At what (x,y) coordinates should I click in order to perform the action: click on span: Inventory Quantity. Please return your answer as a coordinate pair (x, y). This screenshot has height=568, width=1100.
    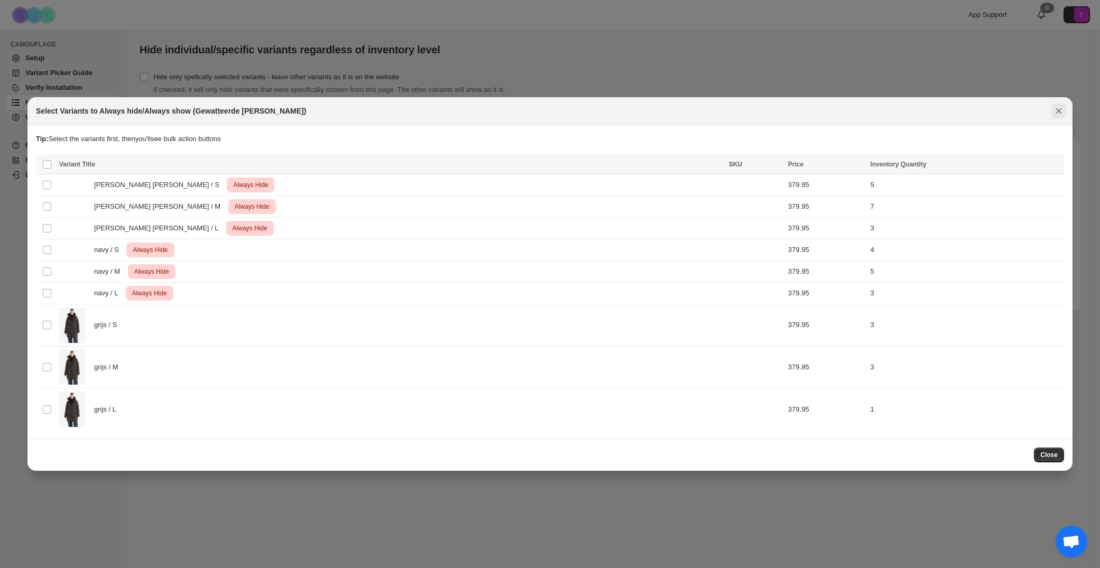
    Looking at the image, I should click on (898, 164).